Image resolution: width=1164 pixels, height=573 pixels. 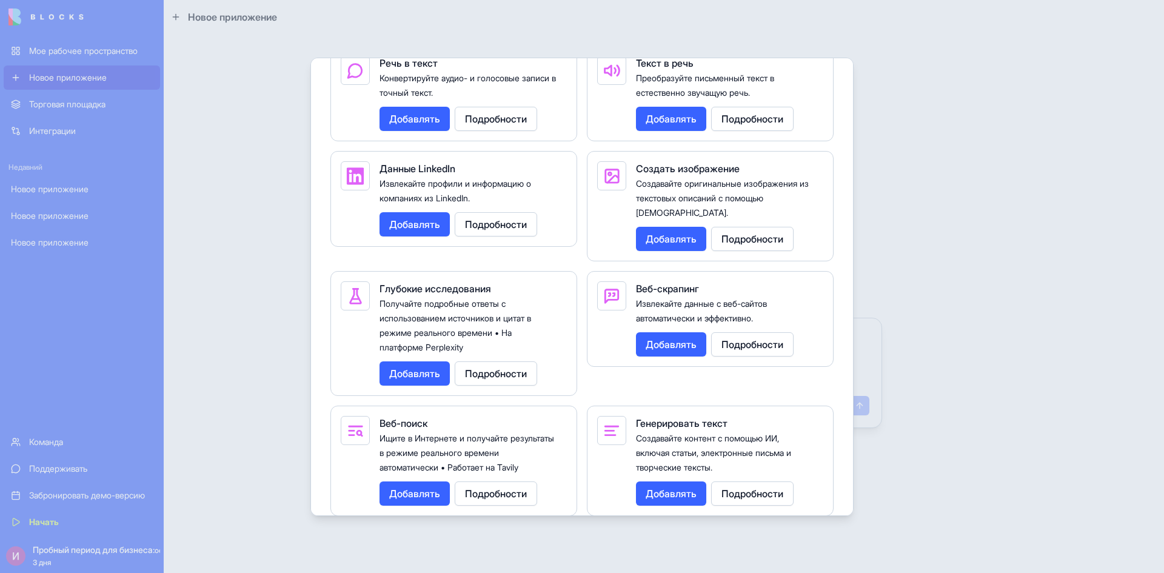 I want to click on font: Конвертируйте аудио- и голосовые записи в точный текст., so click(x=467, y=85).